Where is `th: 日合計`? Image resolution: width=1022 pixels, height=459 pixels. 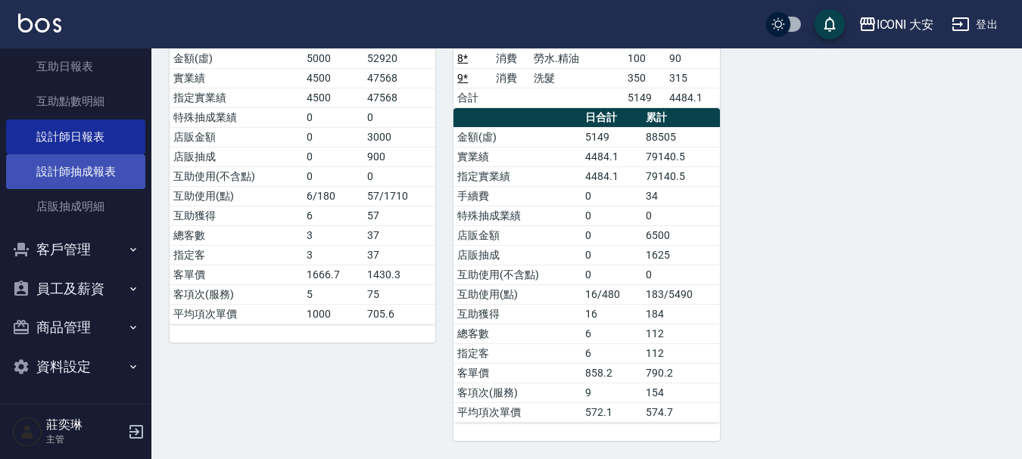 th: 日合計 is located at coordinates (612, 118).